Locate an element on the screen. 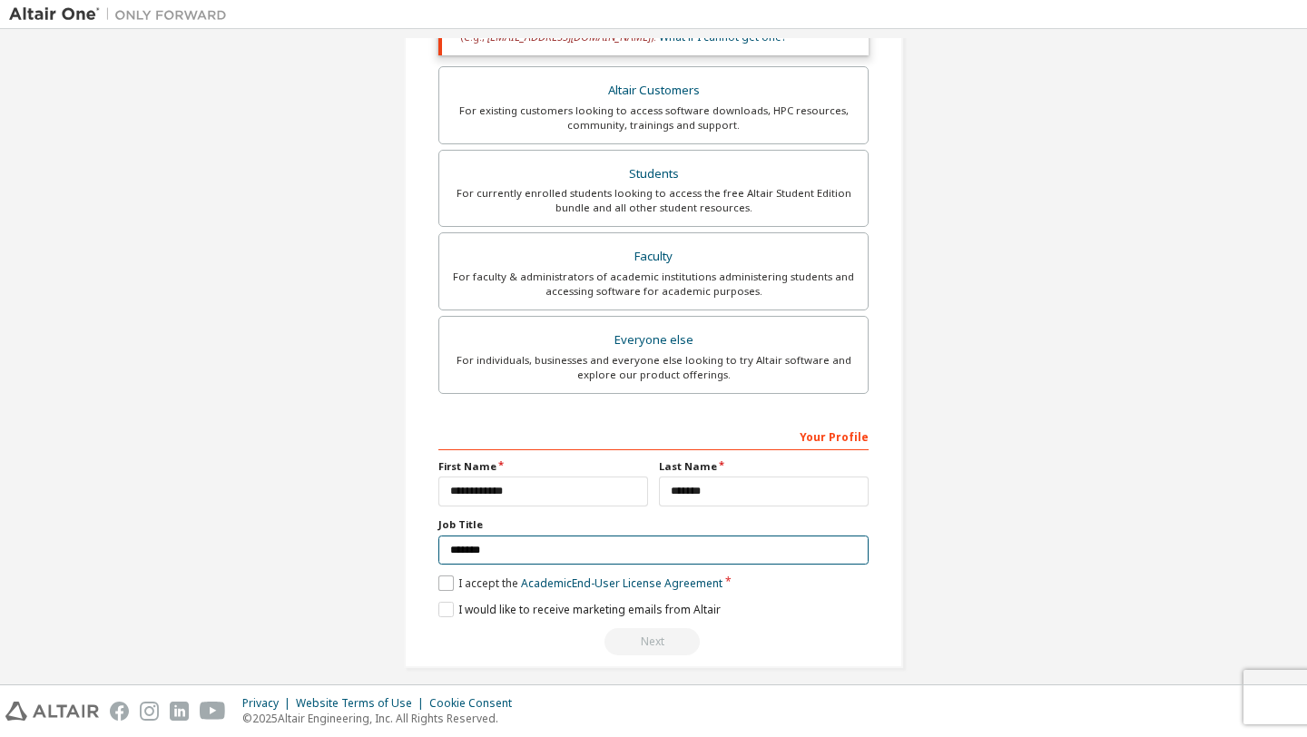 The image size is (1307, 737). p: © 2025 Altair Engineering, Inc. All Rights Reserved. is located at coordinates (382, 718).